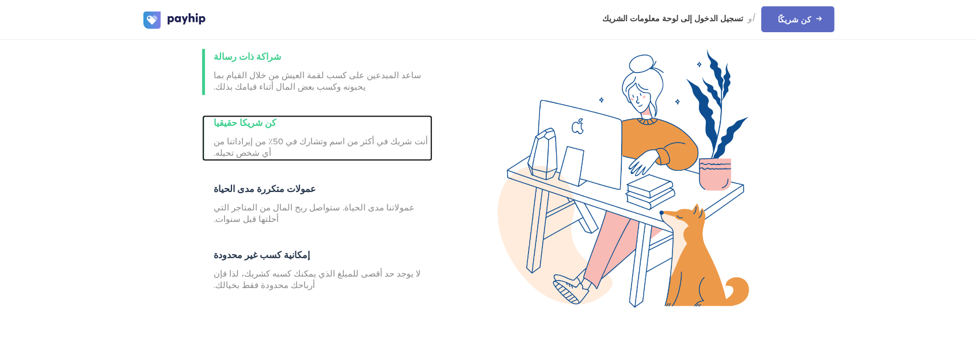 Image resolution: width=977 pixels, height=349 pixels. What do you see at coordinates (314, 214) in the screenshot?
I see `font: عمولاتنا مدى الحياة. ستواصل ربح المال من المتاجر التي أحلتها قبل سنوات.` at bounding box center [314, 214].